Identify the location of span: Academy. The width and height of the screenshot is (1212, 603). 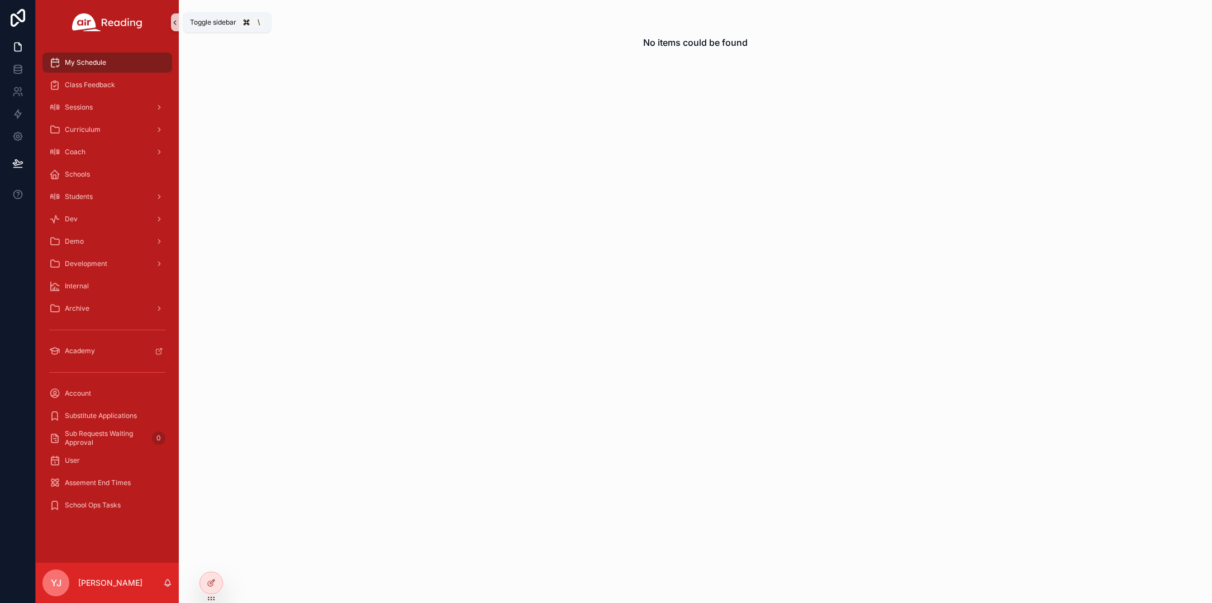
(80, 351).